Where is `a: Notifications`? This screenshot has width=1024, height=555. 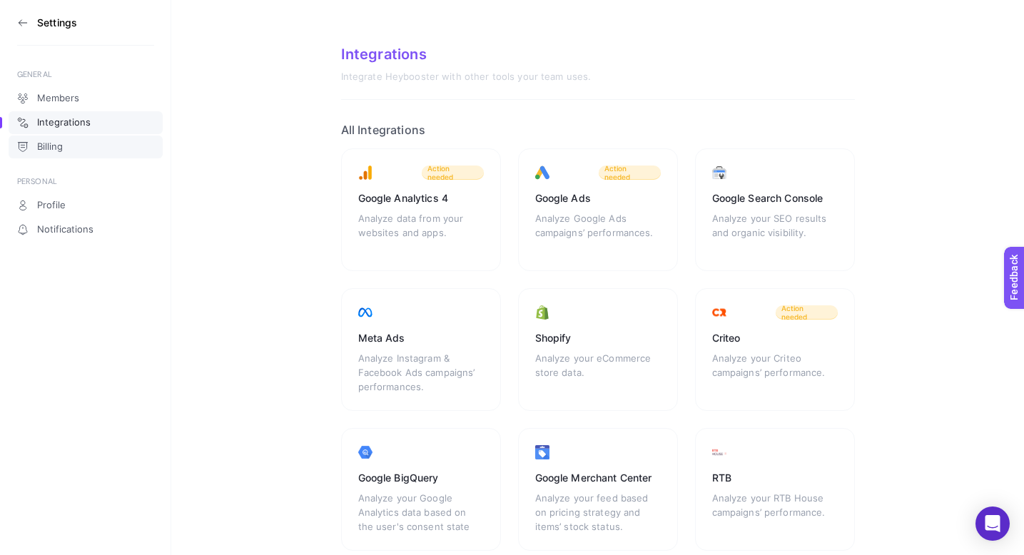 a: Notifications is located at coordinates (86, 230).